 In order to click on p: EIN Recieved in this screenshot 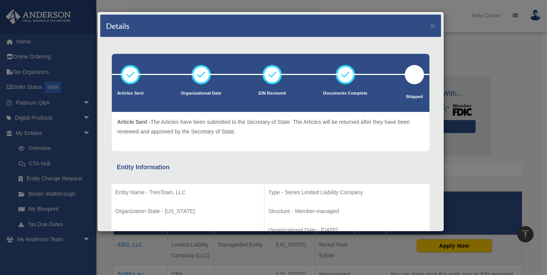, I will do `click(272, 94)`.